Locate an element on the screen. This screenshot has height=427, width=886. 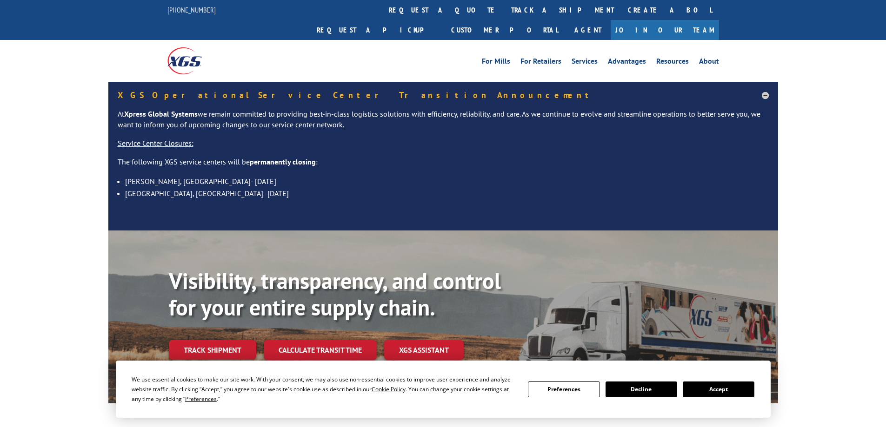
strong: Xpress Global Systems is located at coordinates (161, 114).